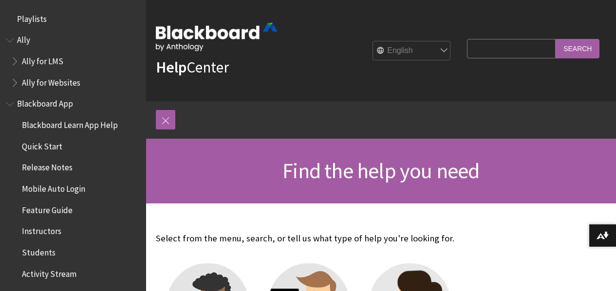 This screenshot has height=291, width=616. Describe the element at coordinates (32, 17) in the screenshot. I see `span: Playlists` at that location.